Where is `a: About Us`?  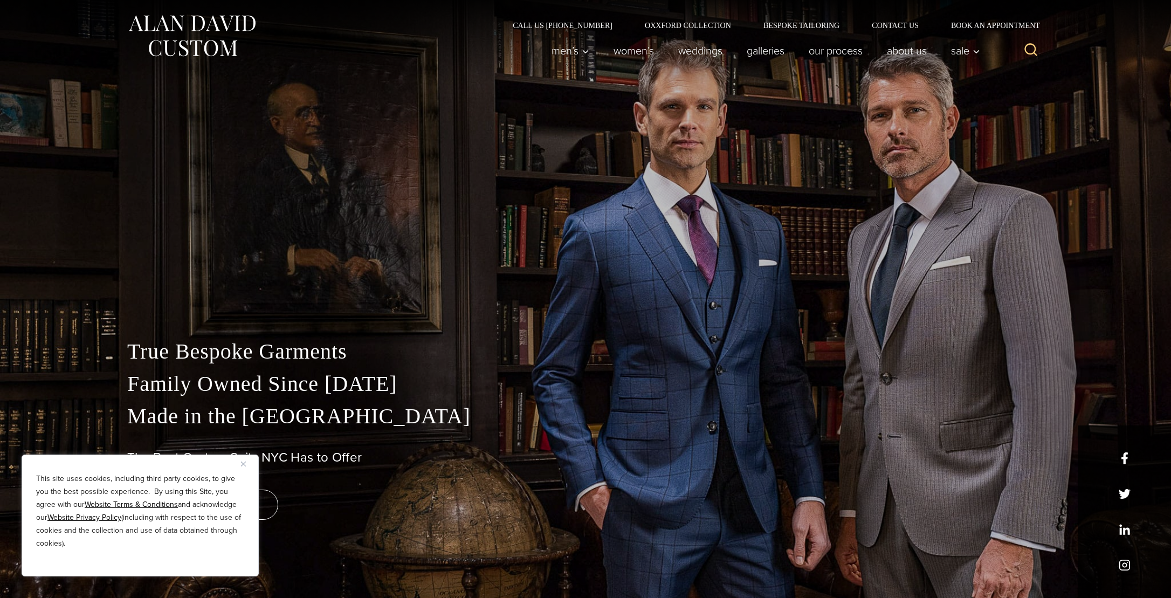 a: About Us is located at coordinates (907, 51).